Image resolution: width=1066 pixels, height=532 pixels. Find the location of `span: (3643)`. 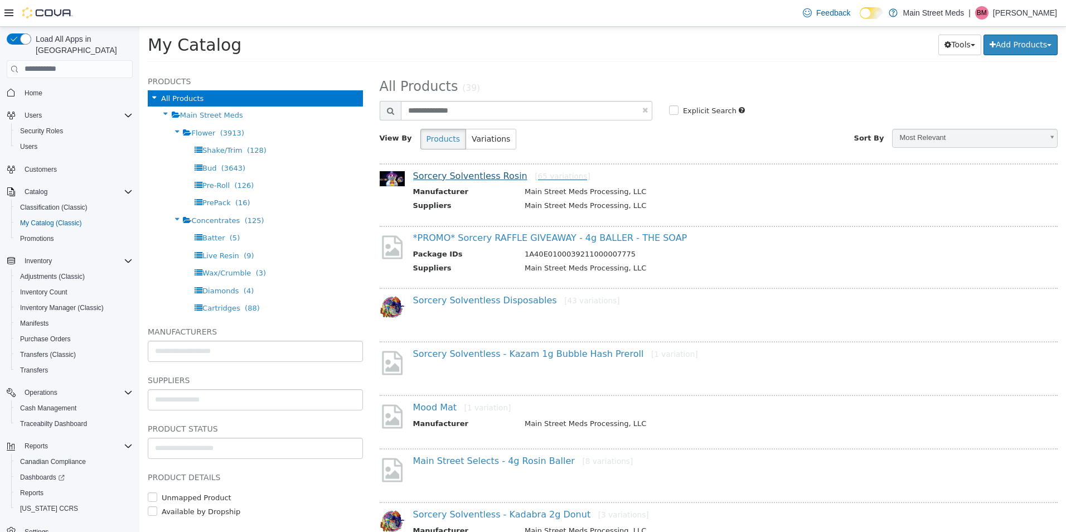

span: (3643) is located at coordinates (94, 141).